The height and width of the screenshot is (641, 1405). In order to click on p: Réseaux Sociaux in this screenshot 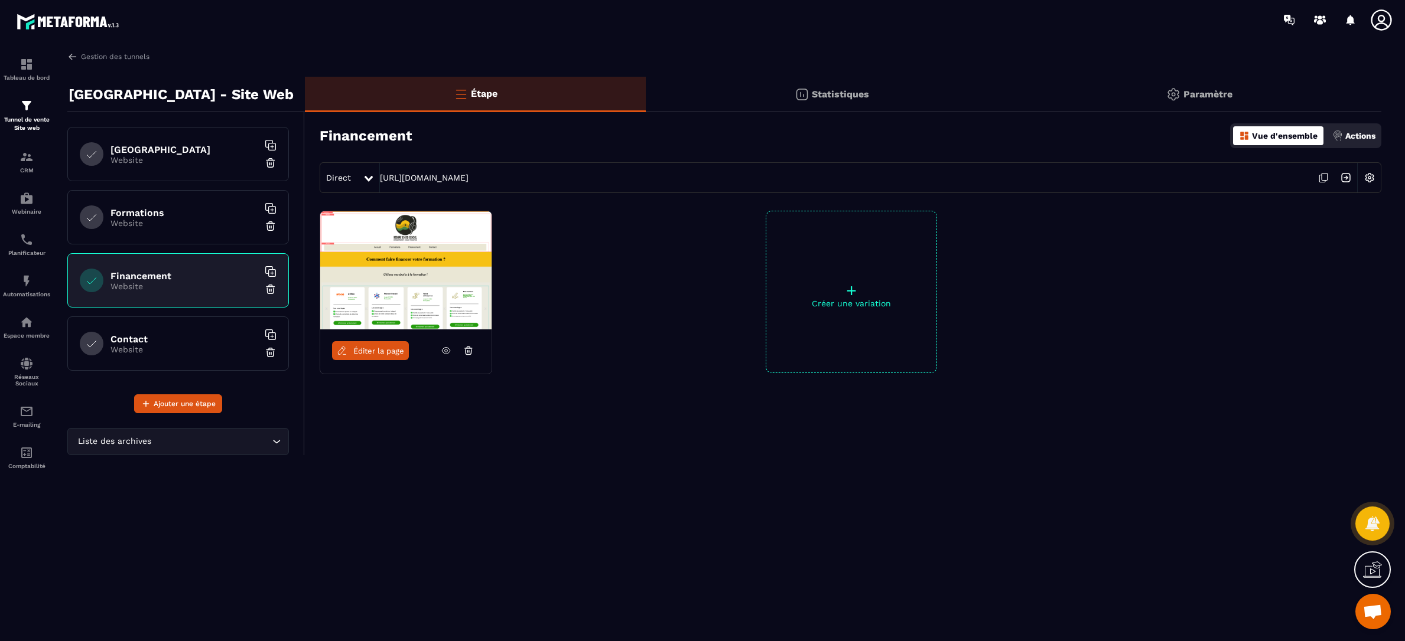, I will do `click(27, 380)`.